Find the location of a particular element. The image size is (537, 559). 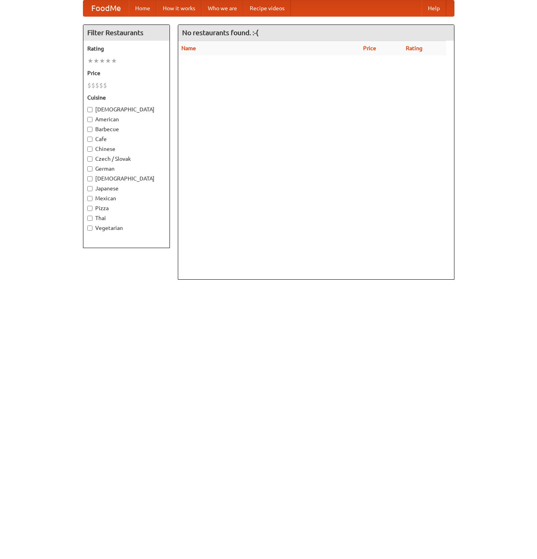

label: Barbecue is located at coordinates (126, 129).